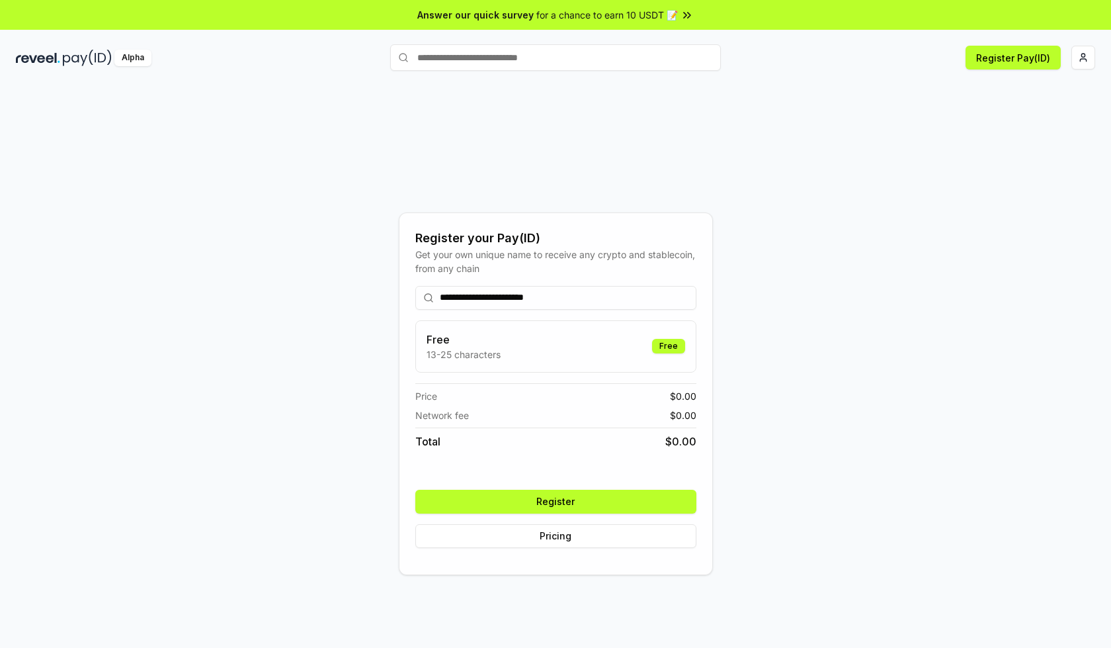 Image resolution: width=1111 pixels, height=648 pixels. Describe the element at coordinates (133, 58) in the screenshot. I see `div: Alpha` at that location.